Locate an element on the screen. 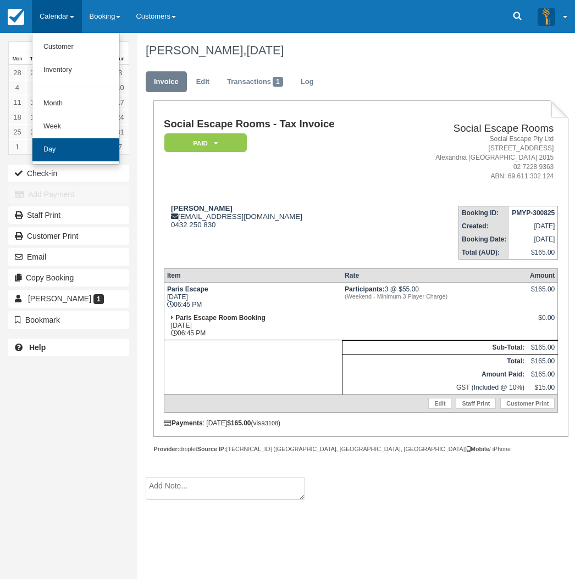 The image size is (575, 579). small: 3108 is located at coordinates (271, 423).